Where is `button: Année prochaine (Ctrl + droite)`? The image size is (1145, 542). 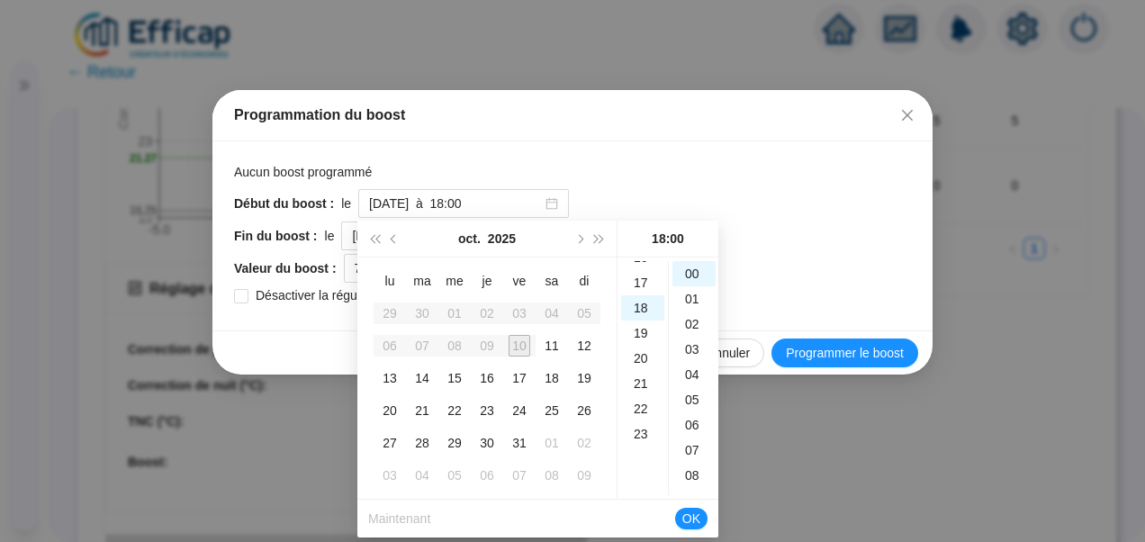
button: Année prochaine (Ctrl + droite) is located at coordinates (599, 238).